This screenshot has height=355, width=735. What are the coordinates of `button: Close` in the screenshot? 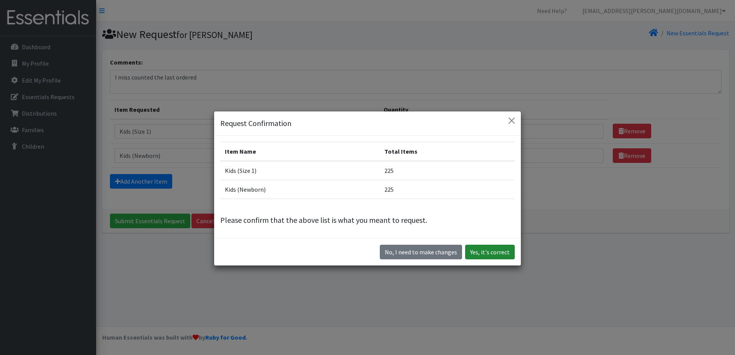 It's located at (512, 121).